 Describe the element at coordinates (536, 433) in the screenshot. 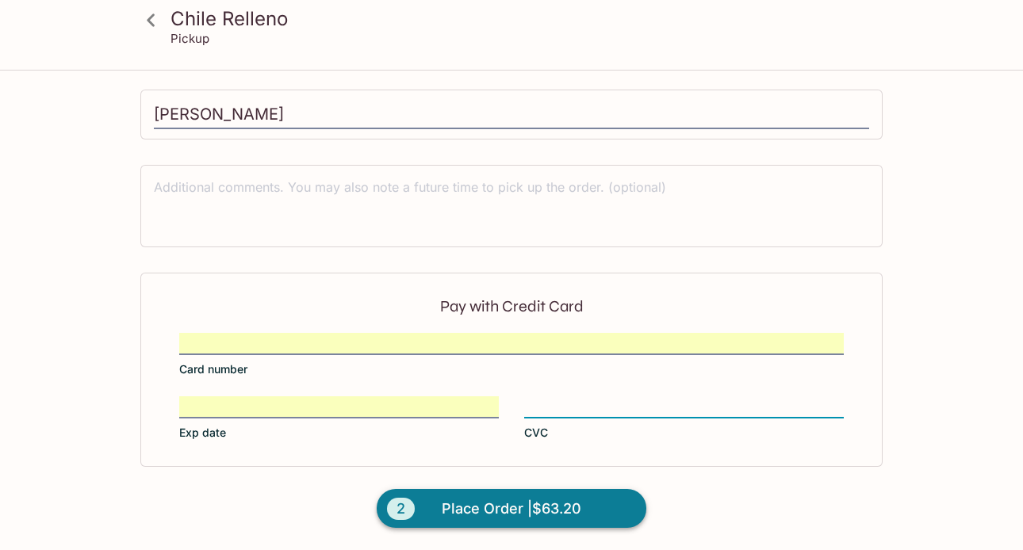

I see `span: CVC` at that location.